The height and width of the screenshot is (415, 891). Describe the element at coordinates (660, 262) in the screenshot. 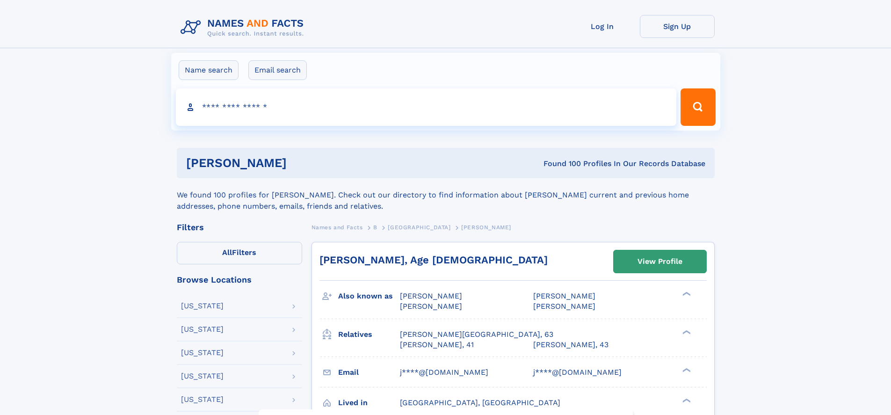

I see `a: View Profile` at that location.